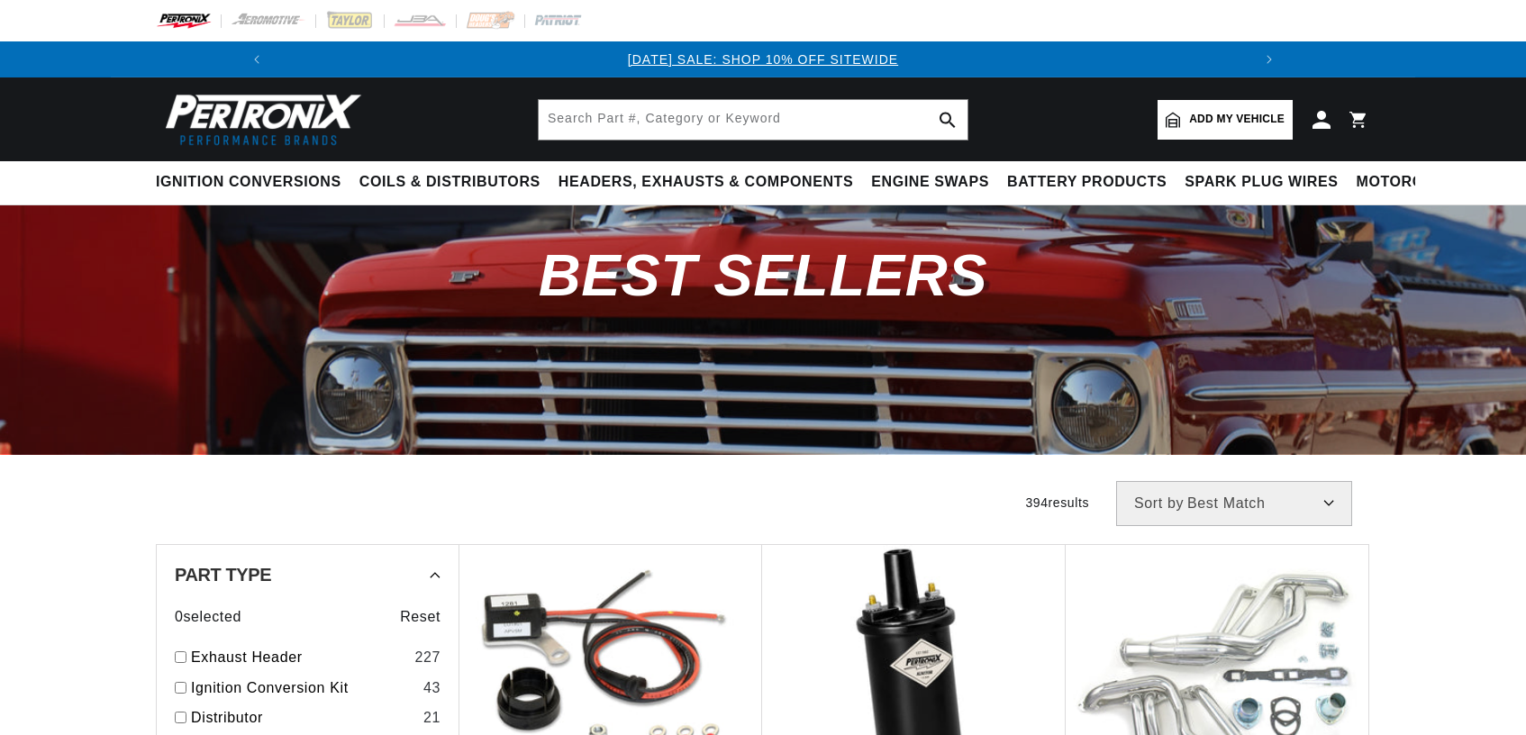 The image size is (1526, 735). What do you see at coordinates (1261, 182) in the screenshot?
I see `summary: Spark Plug Wires` at bounding box center [1261, 182].